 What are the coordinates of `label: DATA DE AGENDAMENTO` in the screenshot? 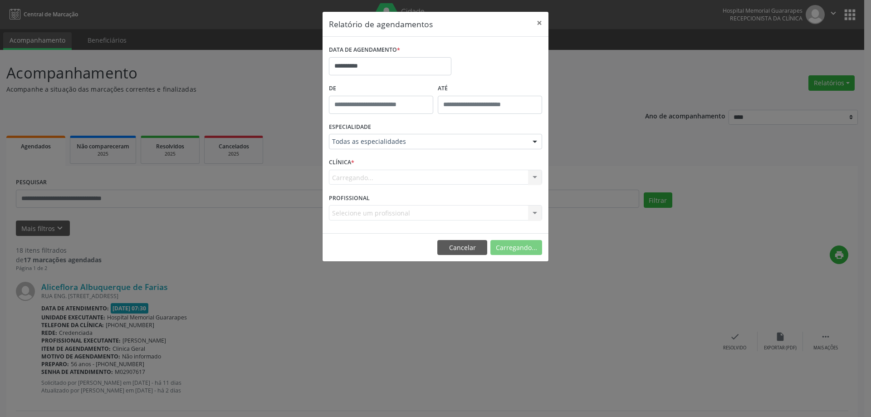 It's located at (364, 50).